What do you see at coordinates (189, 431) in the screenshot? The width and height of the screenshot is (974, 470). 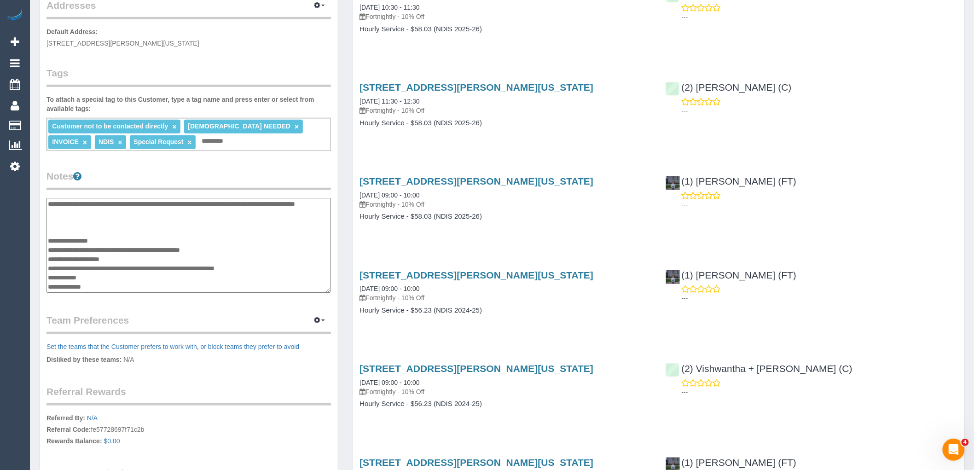 I see `p: fe57728697f71c2b` at bounding box center [189, 431].